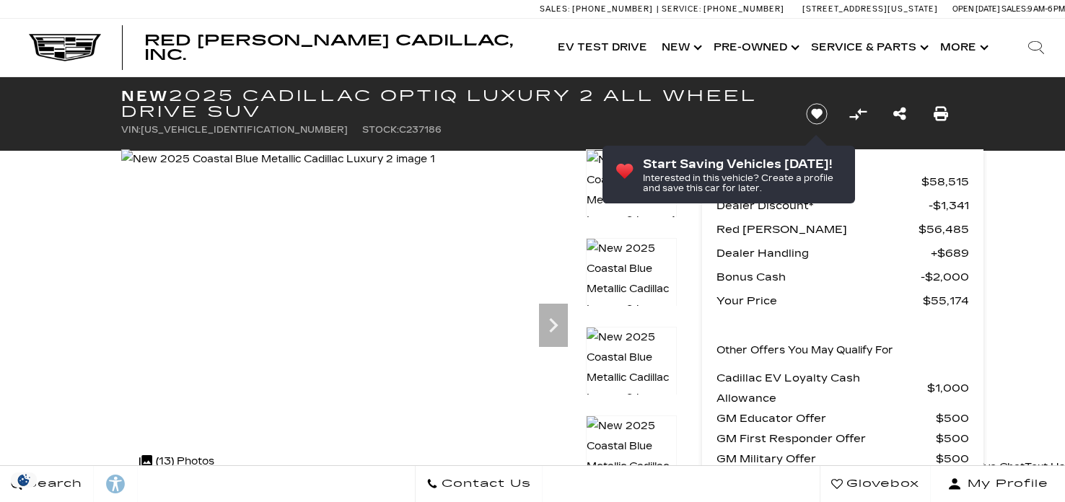 The image size is (1065, 502). What do you see at coordinates (681, 9) in the screenshot?
I see `span: Service:` at bounding box center [681, 9].